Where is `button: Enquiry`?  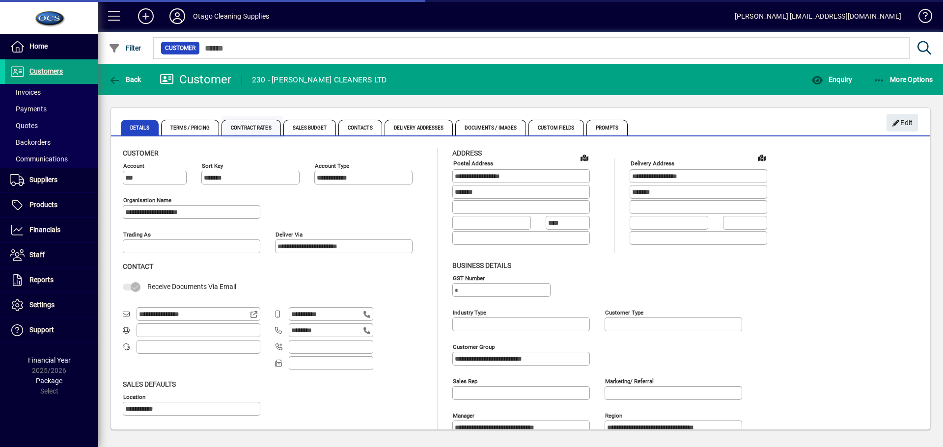
button: Enquiry is located at coordinates (831, 80).